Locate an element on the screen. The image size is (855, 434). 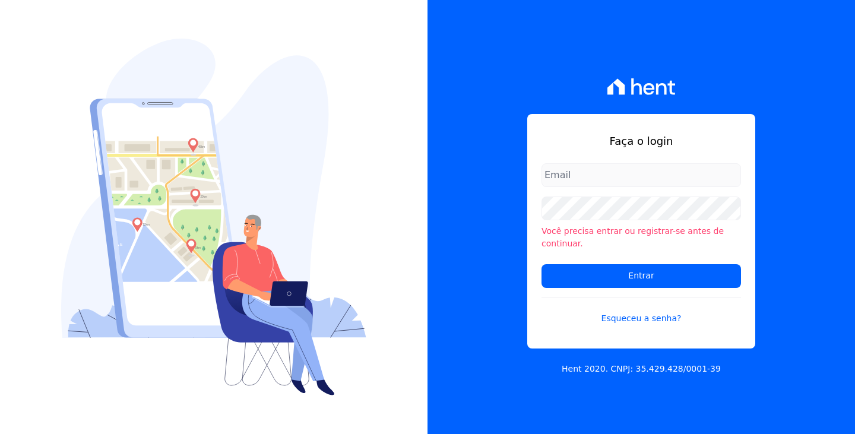
li: Você precisa entrar ou registrar-se antes de continuar. is located at coordinates (641, 237).